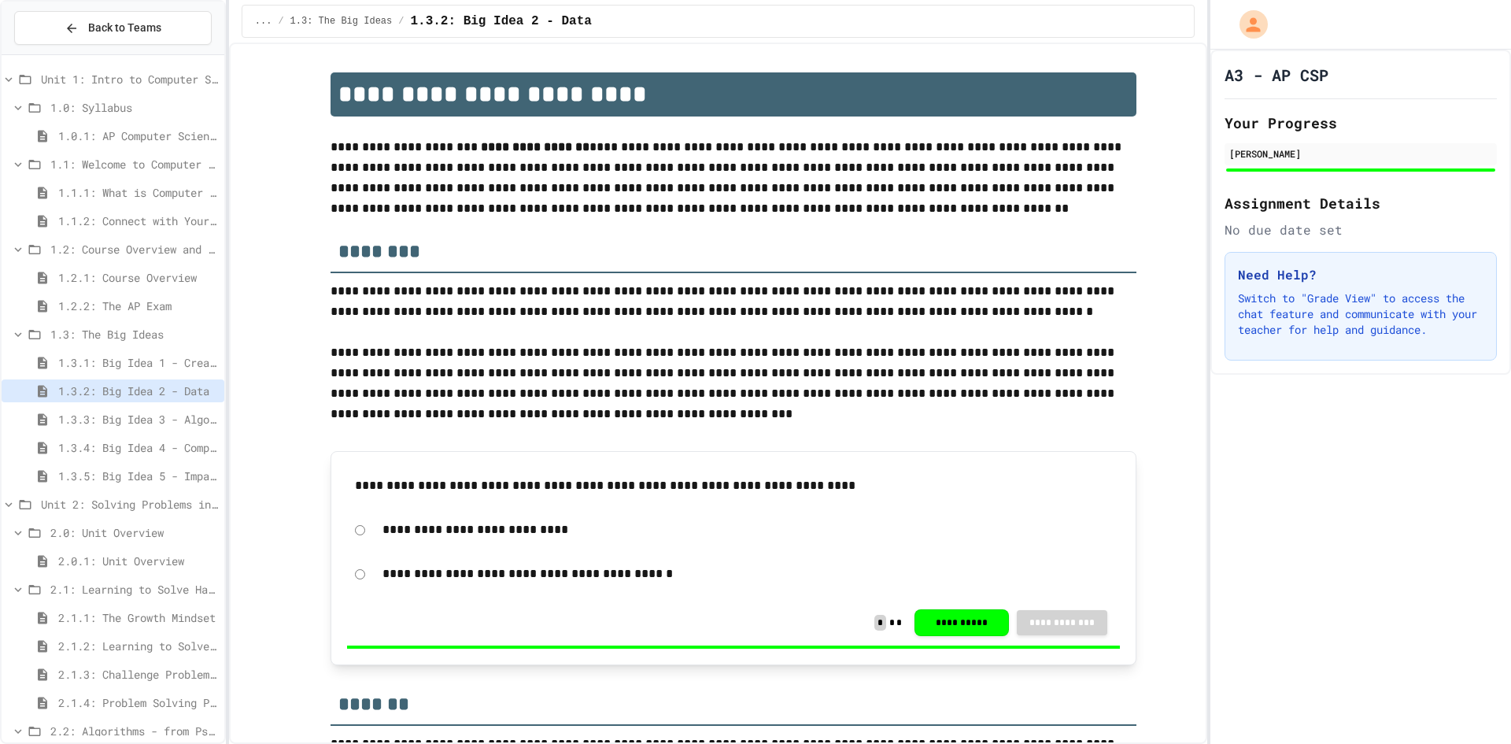 The height and width of the screenshot is (744, 1511). I want to click on span: 2.0.1: Unit Overview, so click(138, 560).